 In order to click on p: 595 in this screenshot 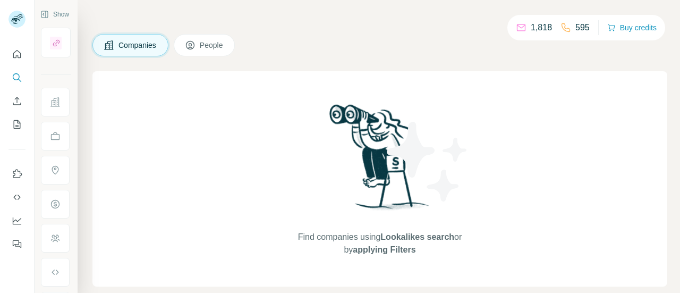, I will do `click(582, 28)`.